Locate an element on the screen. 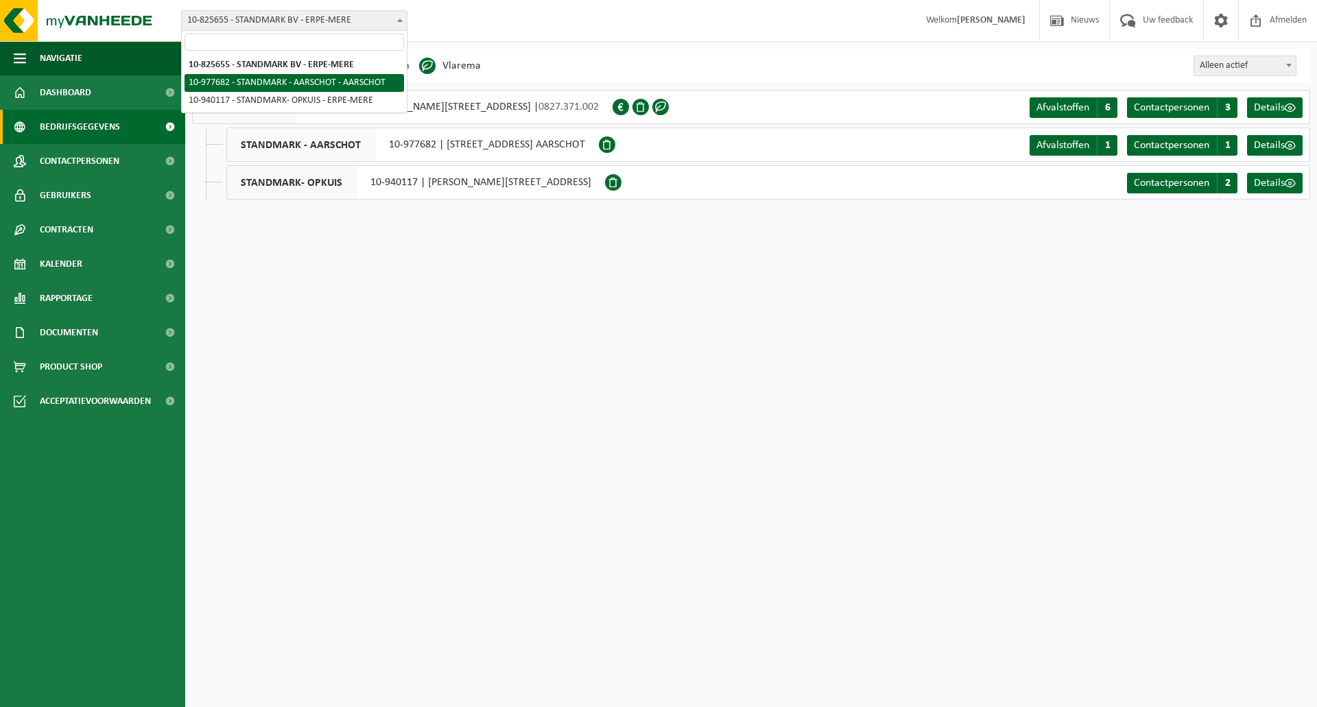 The image size is (1317, 707). a: Contactpersonen 2 is located at coordinates (1182, 183).